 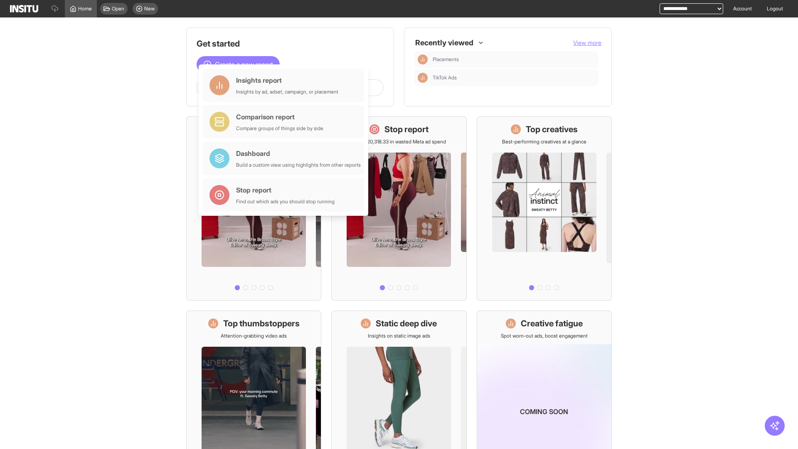 I want to click on div: Insights by ad, adset, campaign, or placement, so click(x=287, y=92).